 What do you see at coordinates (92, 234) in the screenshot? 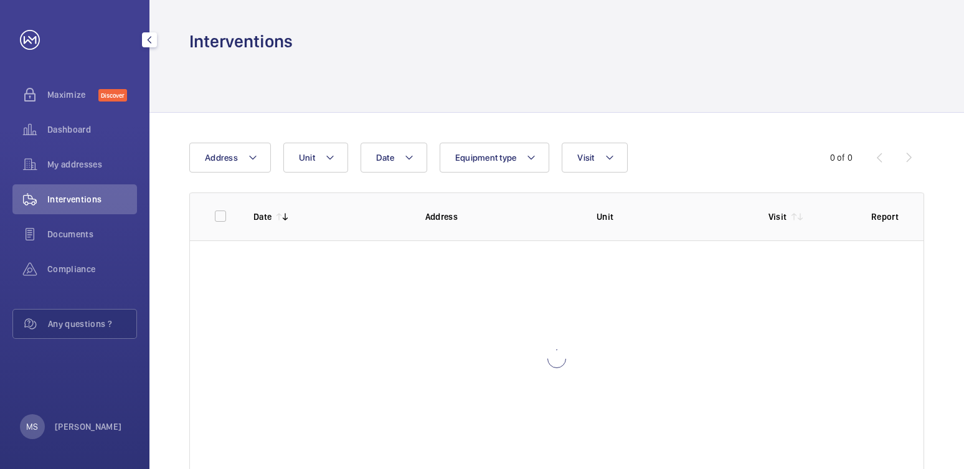
I see `span: Documents` at bounding box center [92, 234].